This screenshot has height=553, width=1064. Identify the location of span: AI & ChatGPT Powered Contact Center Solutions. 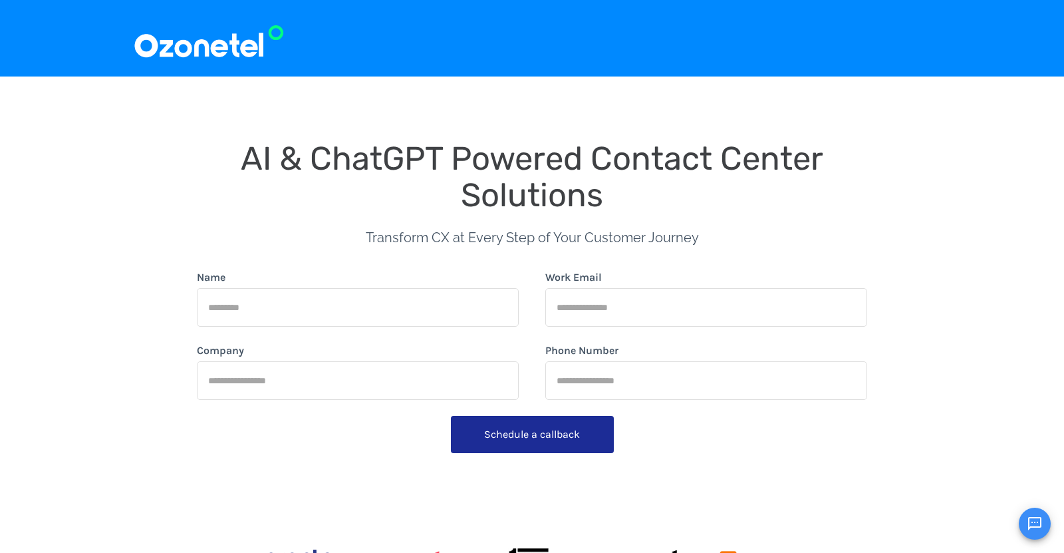
(536, 176).